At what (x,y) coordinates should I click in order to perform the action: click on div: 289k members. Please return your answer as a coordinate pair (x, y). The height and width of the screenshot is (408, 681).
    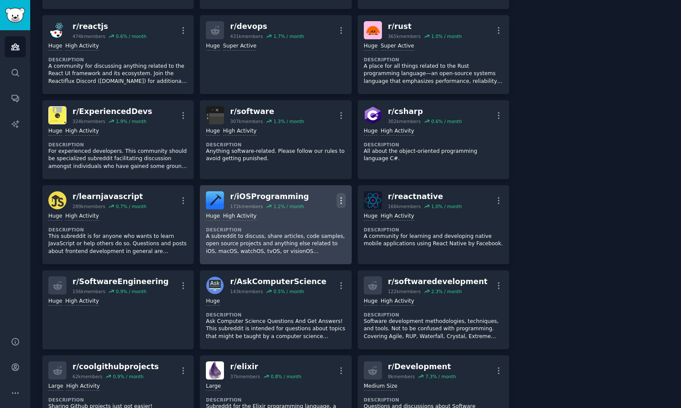
    Looking at the image, I should click on (89, 206).